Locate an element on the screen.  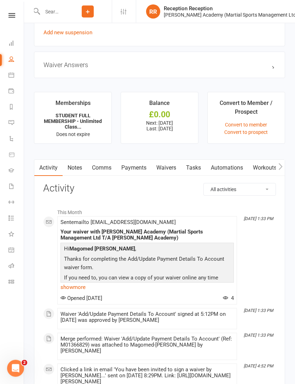
a: Notes is located at coordinates (75, 168).